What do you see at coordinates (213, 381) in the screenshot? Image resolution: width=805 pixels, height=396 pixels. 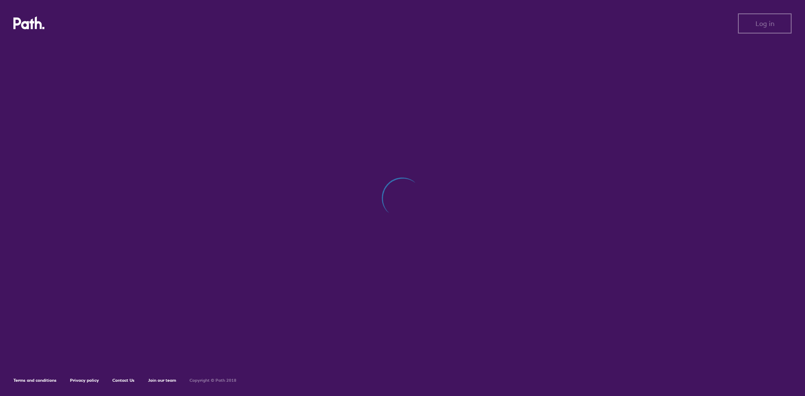 I see `h6: Copyright © Path 2018` at bounding box center [213, 381].